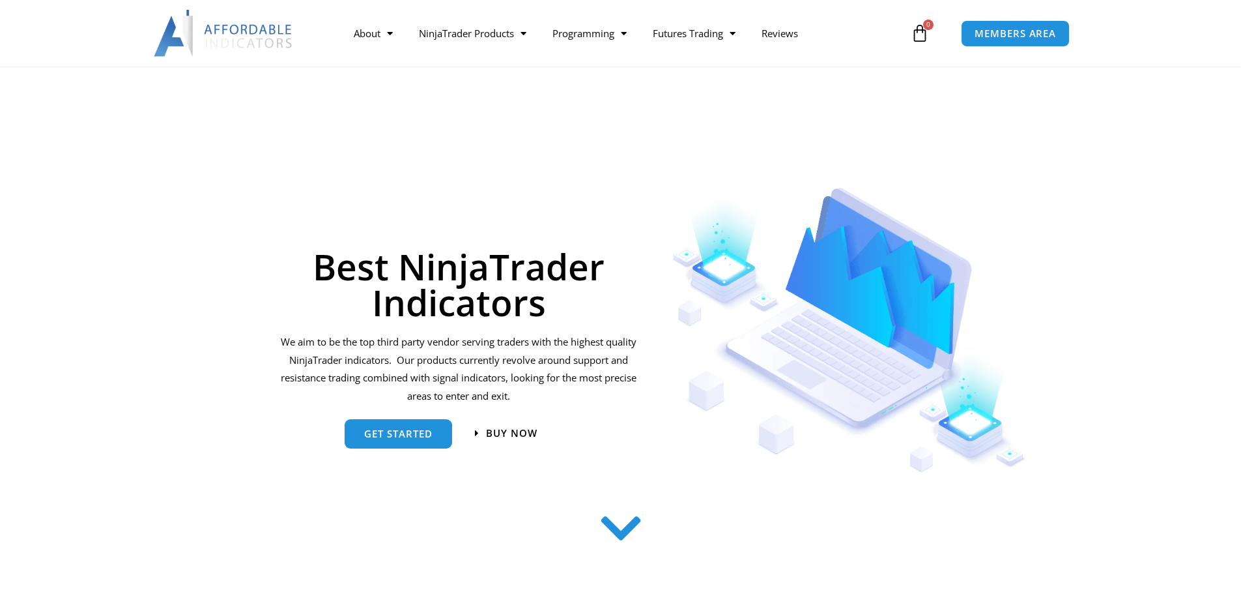 This screenshot has width=1241, height=594. I want to click on a: MEMBERS AREA, so click(1015, 33).